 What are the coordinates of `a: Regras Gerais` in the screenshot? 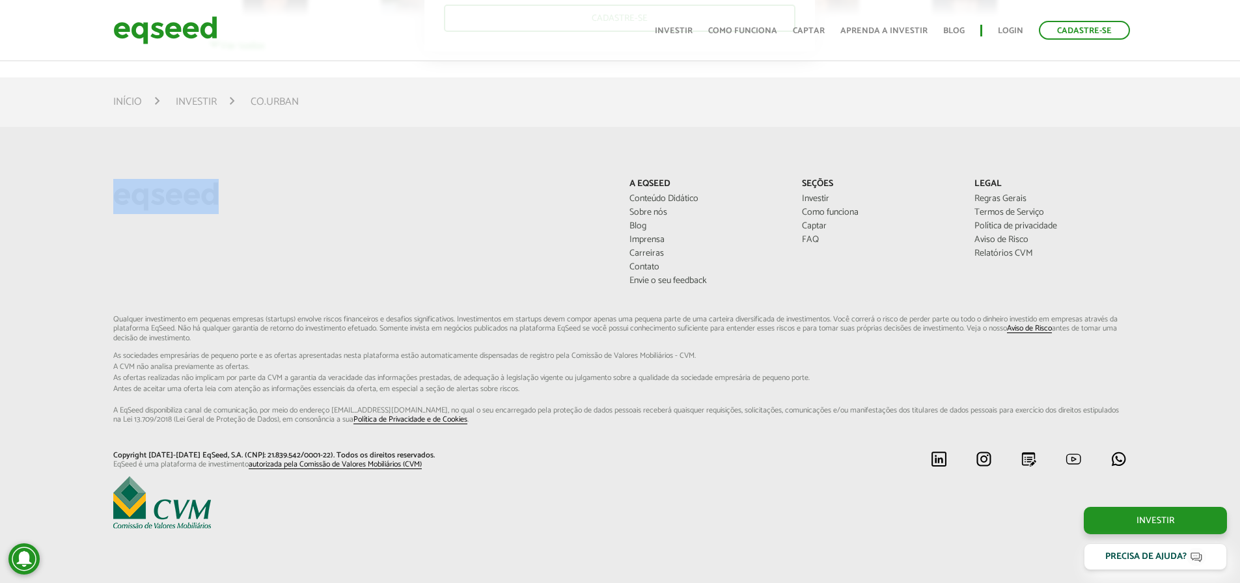 It's located at (1051, 199).